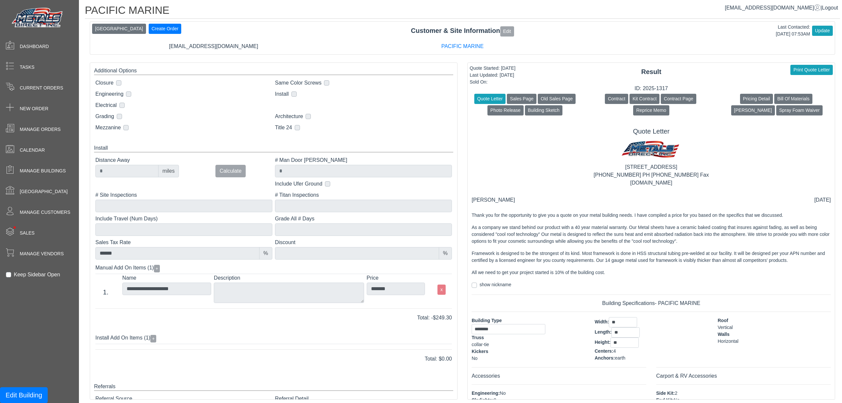 This screenshot has height=403, width=842. What do you see at coordinates (506, 110) in the screenshot?
I see `button: Photo Release` at bounding box center [506, 110].